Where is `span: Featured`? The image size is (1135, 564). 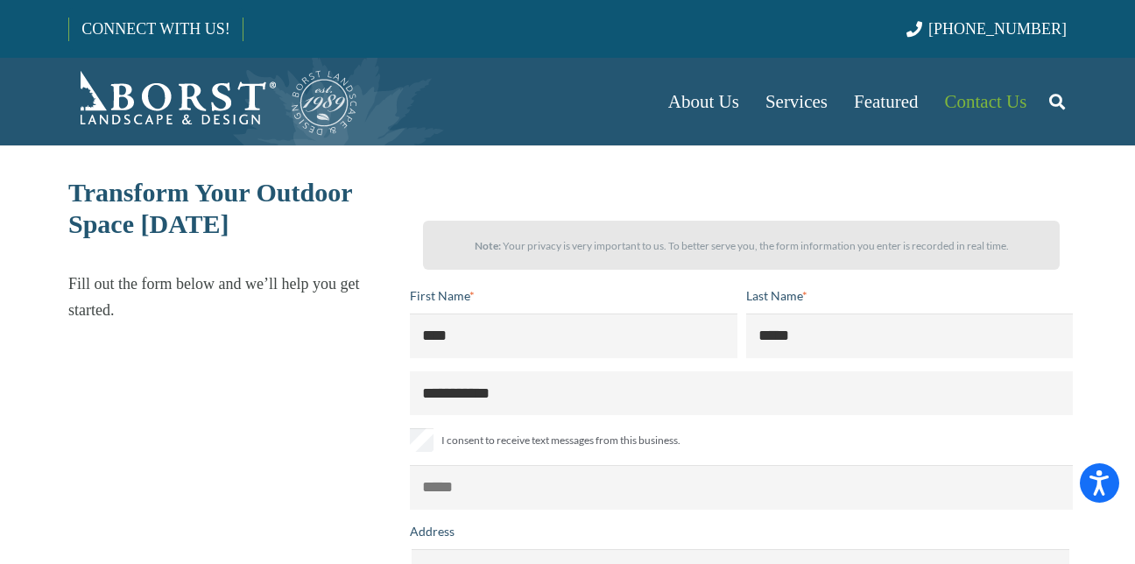 span: Featured is located at coordinates (886, 102).